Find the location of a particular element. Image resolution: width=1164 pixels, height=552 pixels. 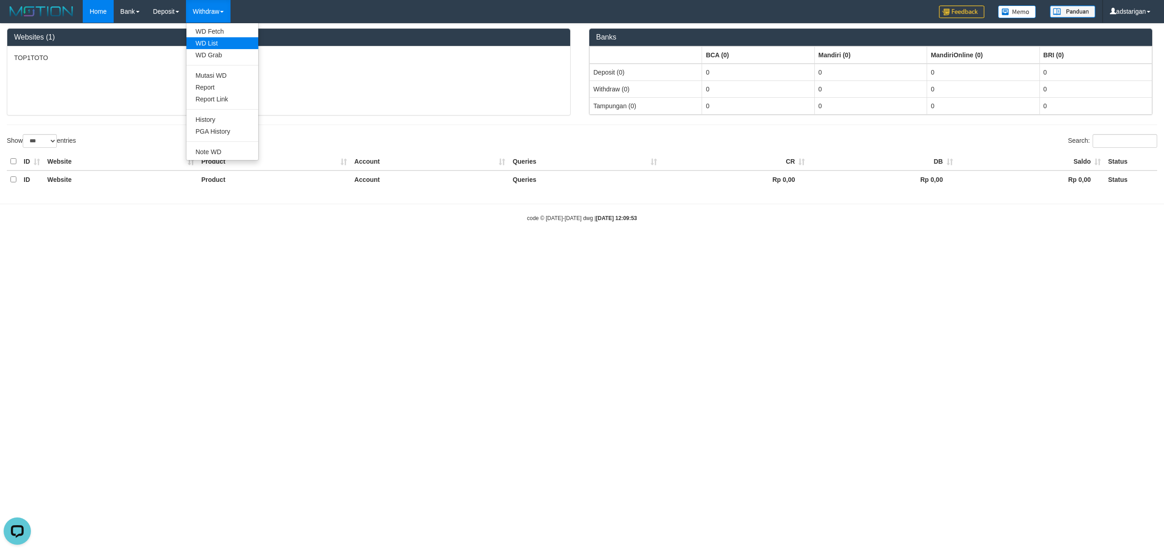

a: WD Grab is located at coordinates (222, 55).